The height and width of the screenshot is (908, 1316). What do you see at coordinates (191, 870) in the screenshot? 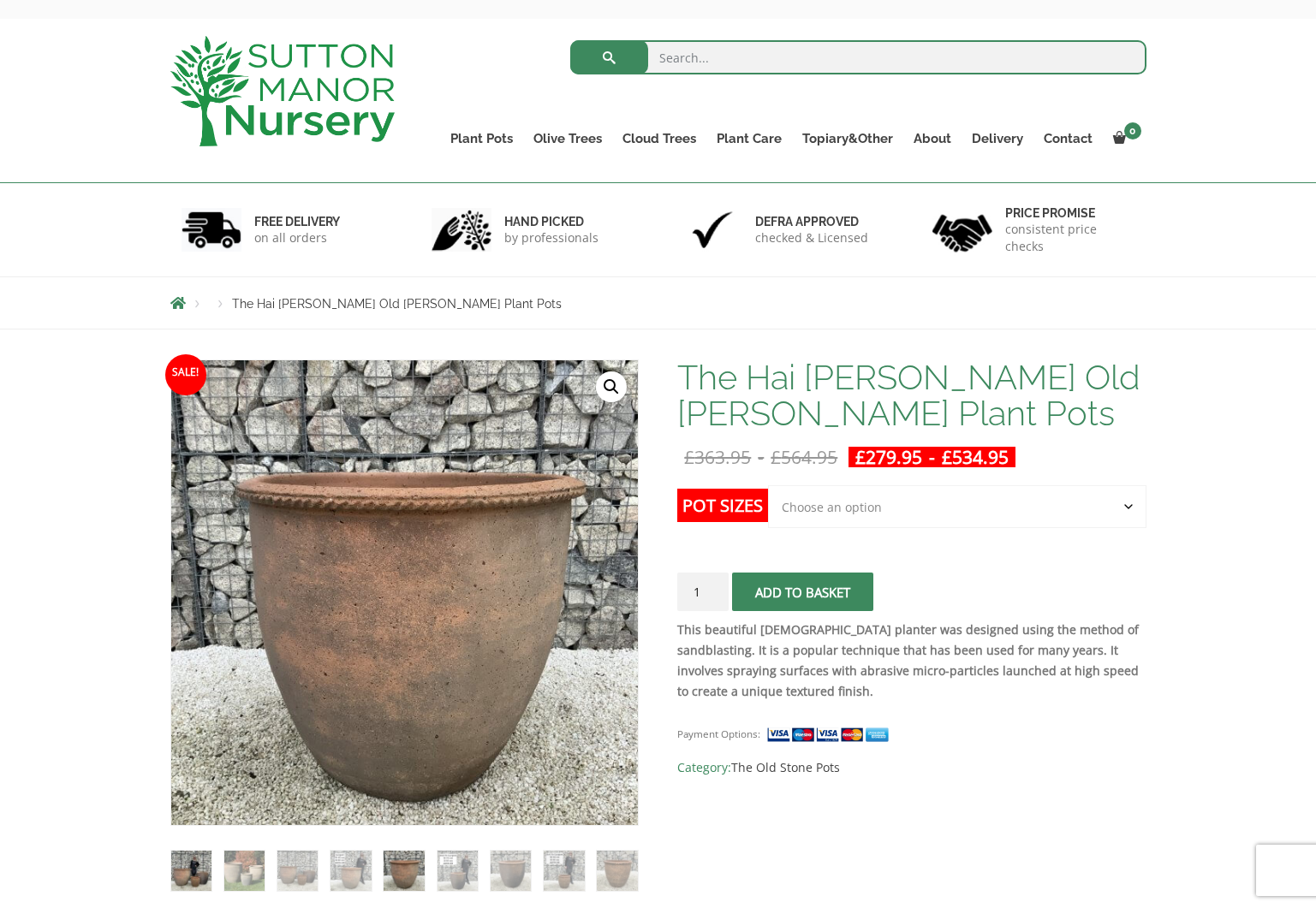
I see `img: The Hai Phong Old Stone Plant Pots` at bounding box center [191, 870].